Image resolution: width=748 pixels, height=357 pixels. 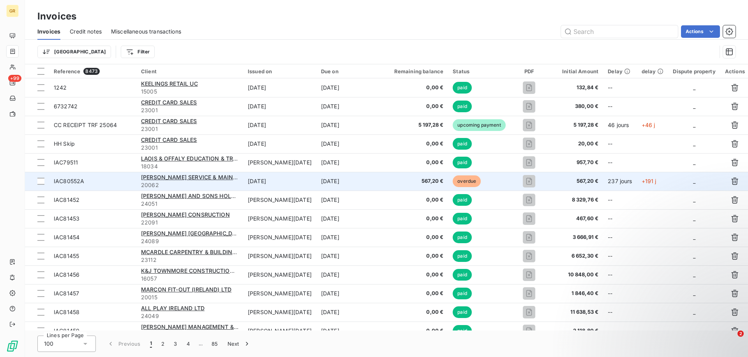 What do you see at coordinates (740, 333) in the screenshot?
I see `span: 2` at bounding box center [740, 333].